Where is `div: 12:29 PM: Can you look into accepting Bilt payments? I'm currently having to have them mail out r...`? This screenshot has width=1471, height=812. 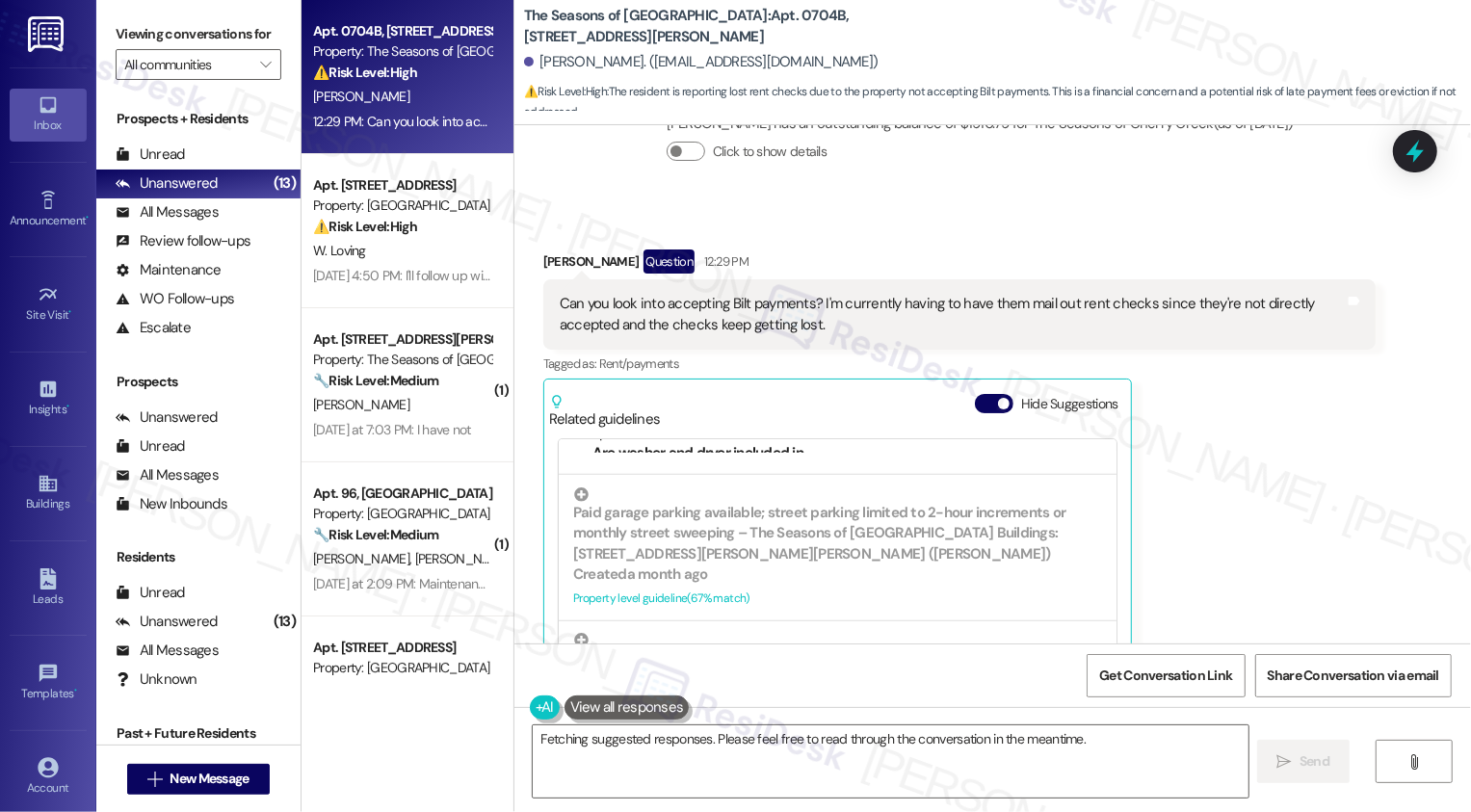 div: 12:29 PM: Can you look into accepting Bilt payments? I'm currently having to have them mail out r... is located at coordinates (805, 122).